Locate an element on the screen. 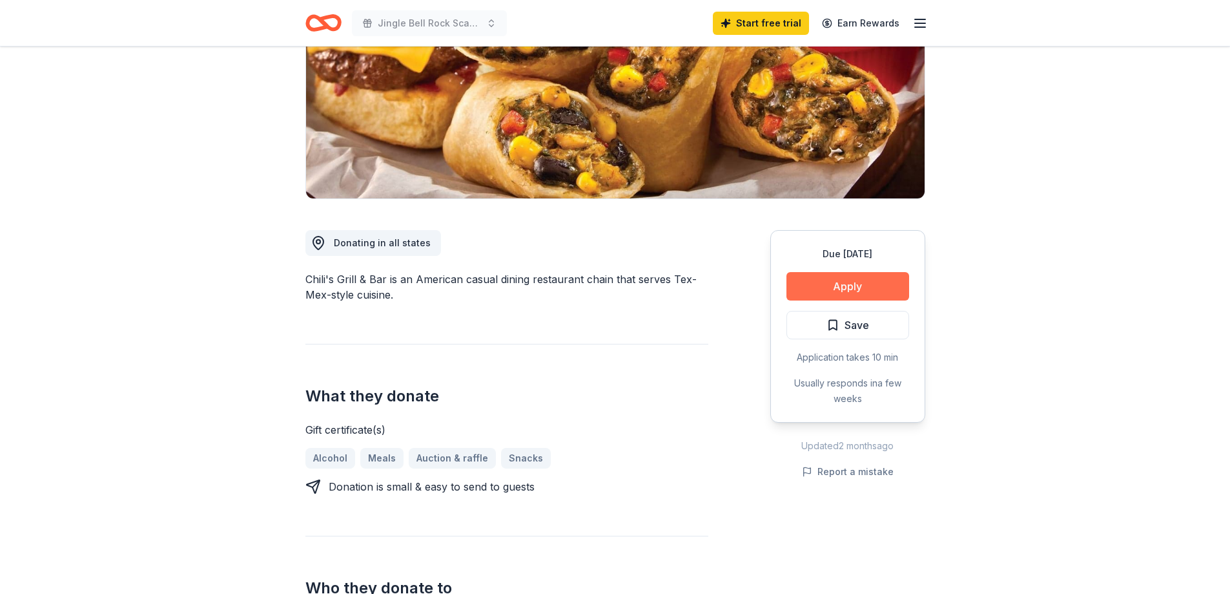 The width and height of the screenshot is (1230, 594). div: Usually responds in a few weeks is located at coordinates (848, 391).